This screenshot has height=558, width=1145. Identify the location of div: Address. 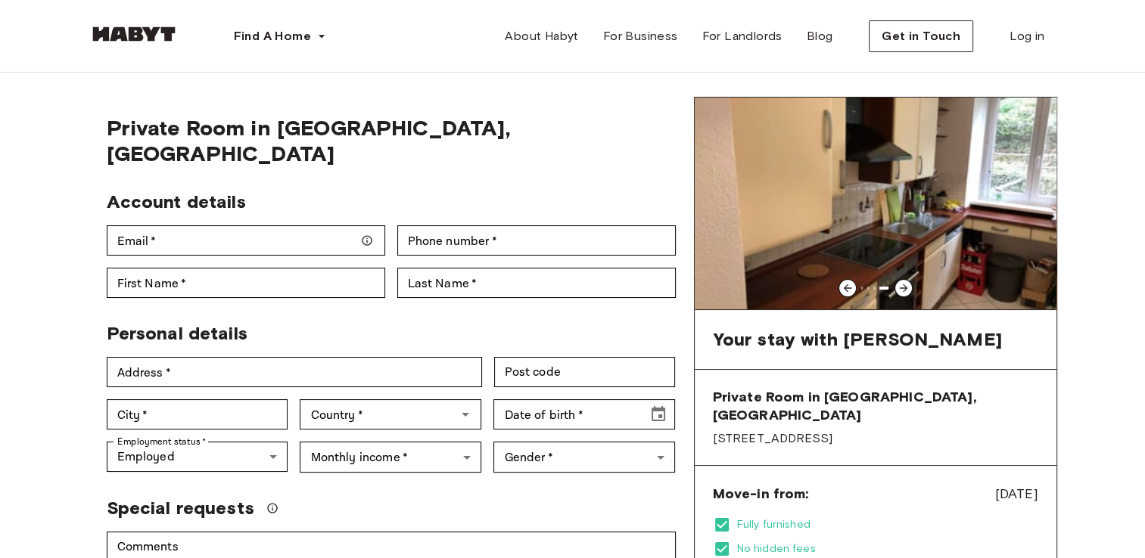
(294, 372).